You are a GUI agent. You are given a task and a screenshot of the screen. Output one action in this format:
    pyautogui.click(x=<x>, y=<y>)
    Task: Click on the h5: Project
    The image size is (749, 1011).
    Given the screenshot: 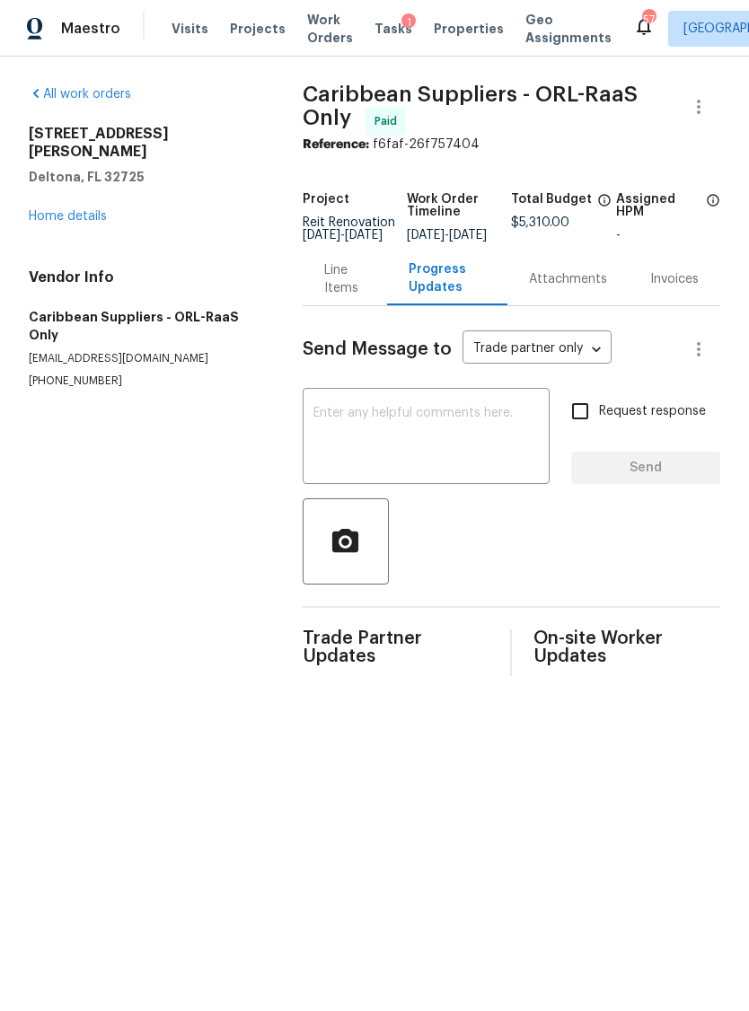 What is the action you would take?
    pyautogui.click(x=326, y=199)
    